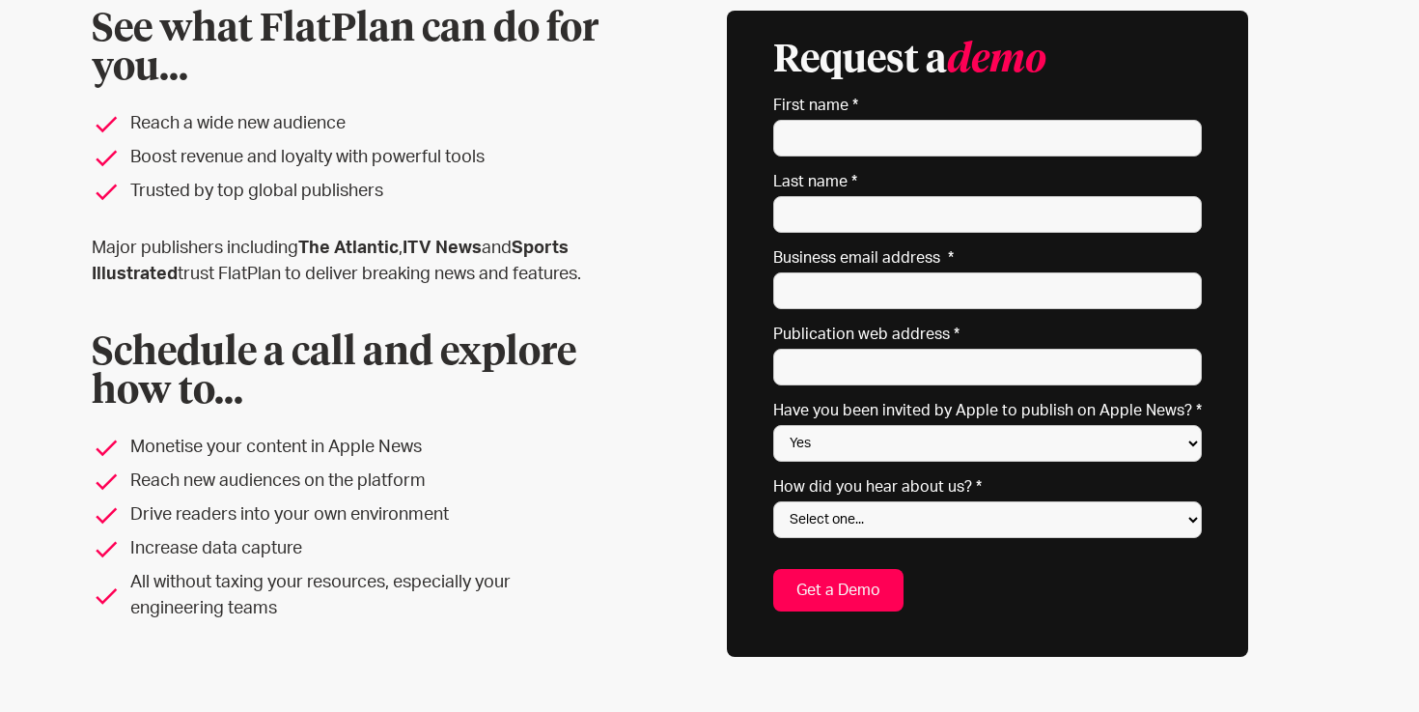 The height and width of the screenshot is (712, 1419). I want to click on h1: See what FlatPlan can do for you..., so click(347, 49).